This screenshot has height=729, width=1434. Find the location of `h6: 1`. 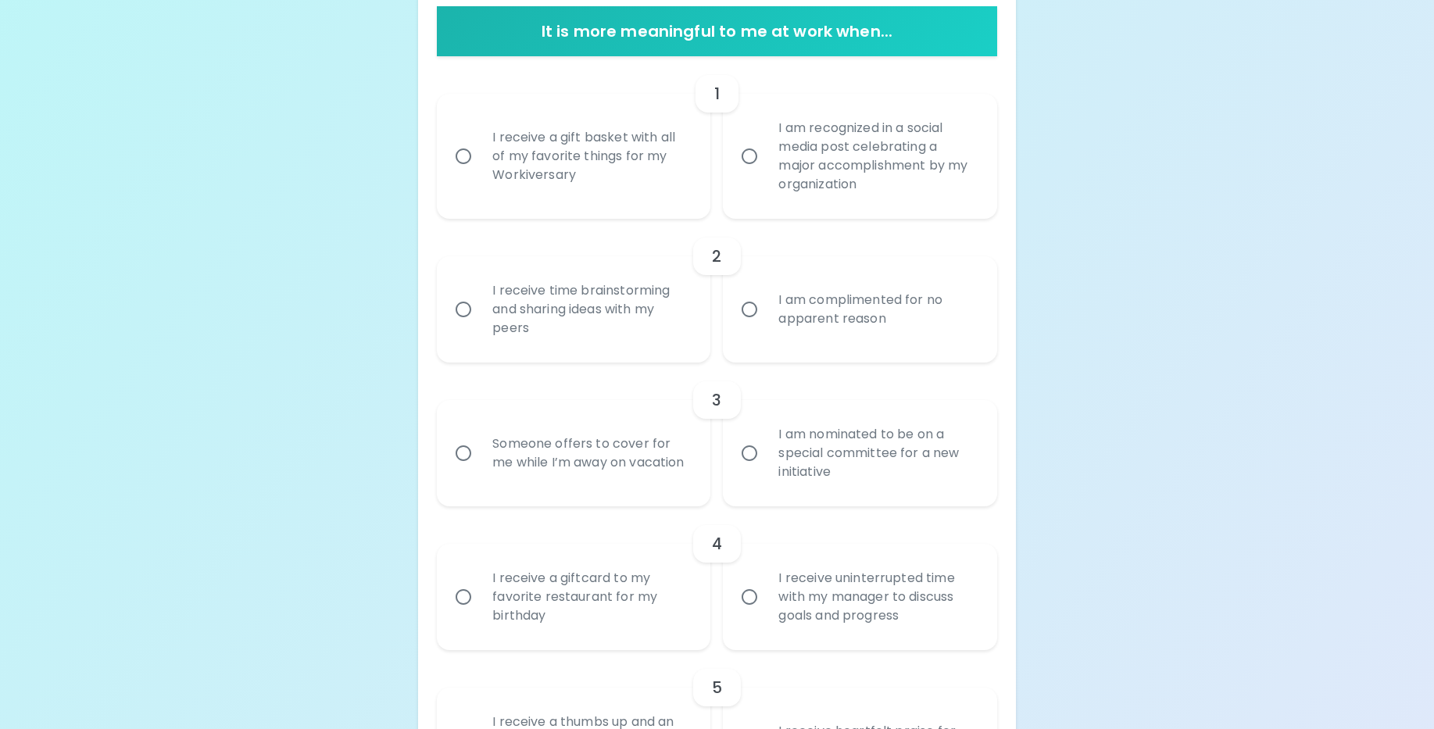

h6: 1 is located at coordinates (717, 94).